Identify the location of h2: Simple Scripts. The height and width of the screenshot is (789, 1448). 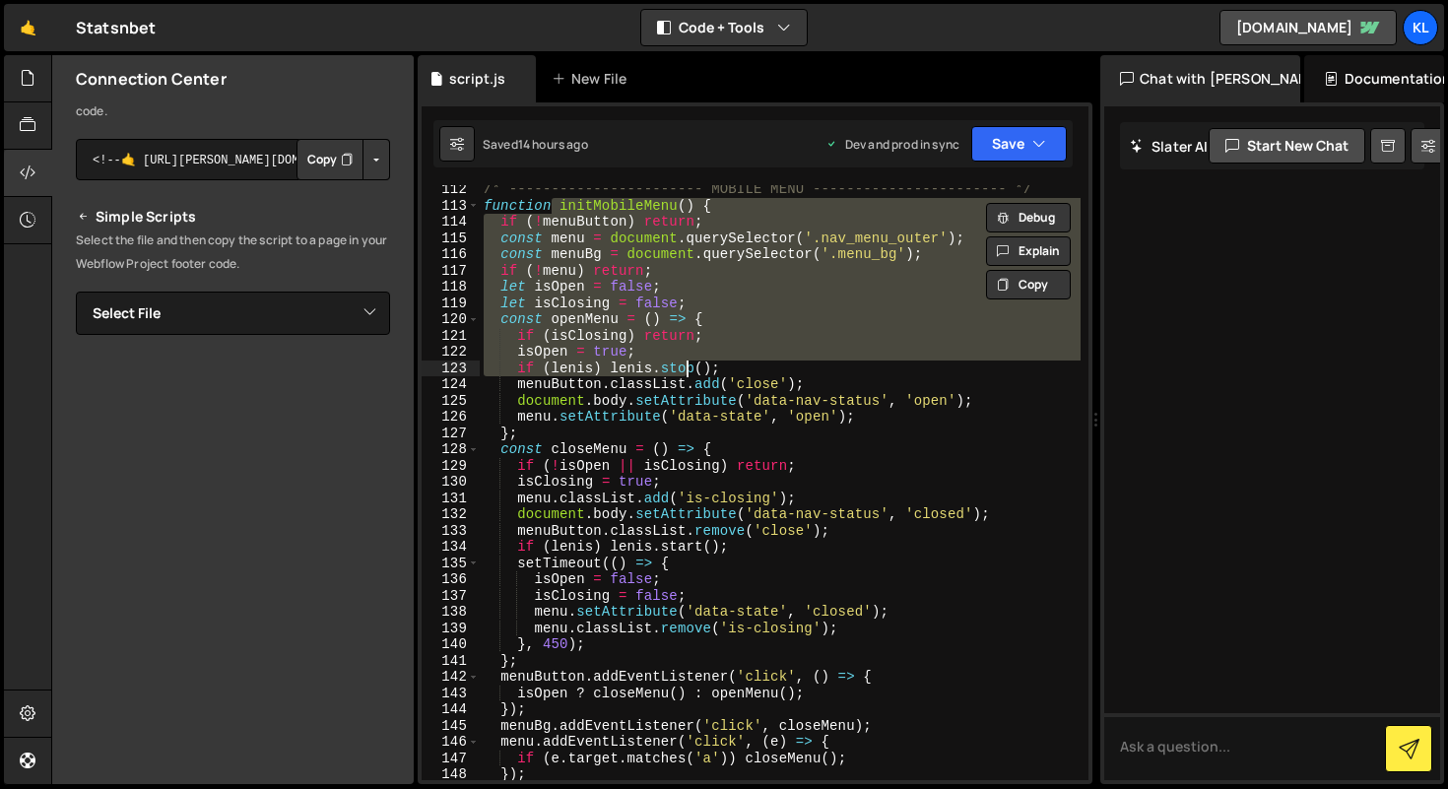
(233, 217).